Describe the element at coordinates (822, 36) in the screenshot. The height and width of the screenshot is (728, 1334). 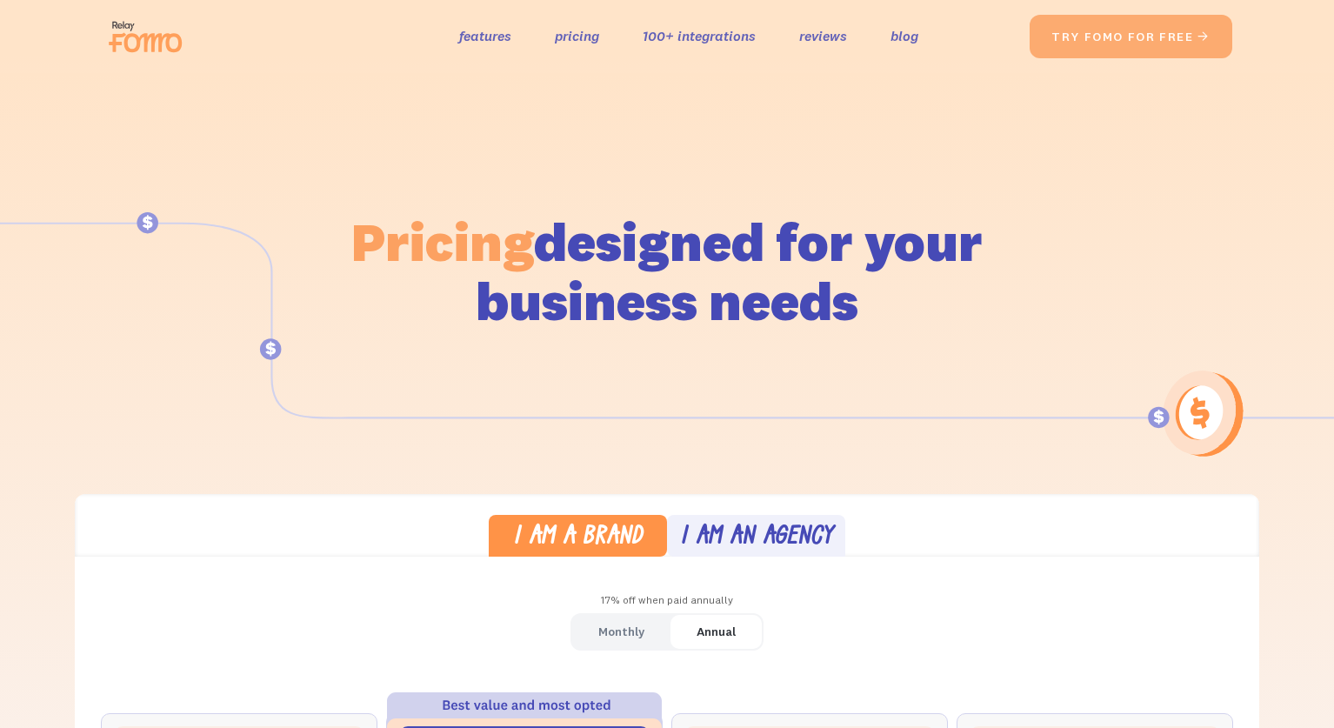
I see `a: reviews` at that location.